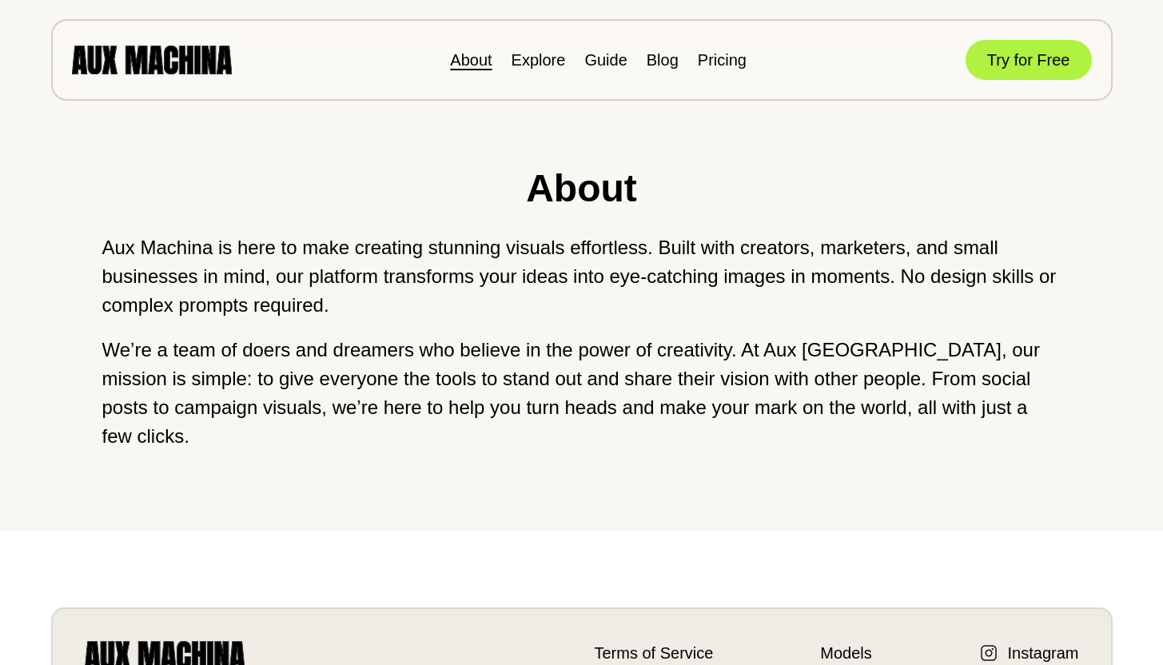 The image size is (1163, 665). What do you see at coordinates (582, 277) in the screenshot?
I see `p: Aux Machina is here to make creating stunning visuals effortless. Built with creators, marketers,...` at bounding box center [582, 277].